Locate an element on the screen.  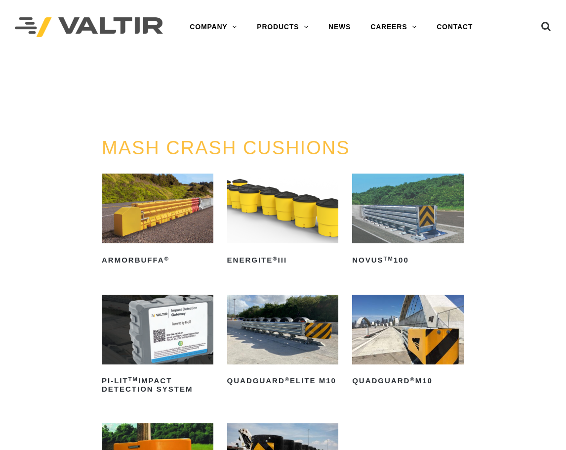
h2: QuadGuard Elite M10 is located at coordinates (283, 381).